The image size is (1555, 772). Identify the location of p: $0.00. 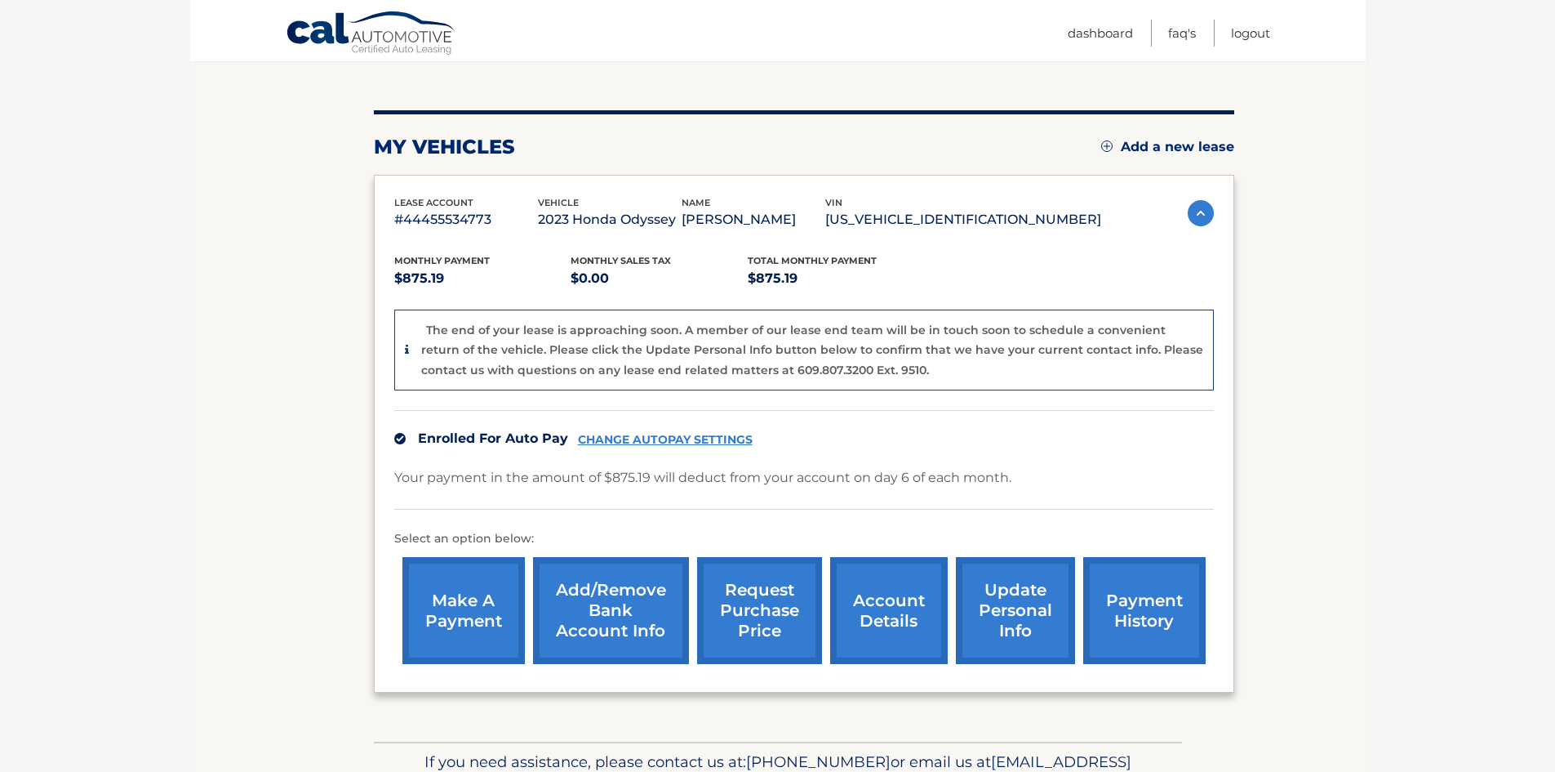
(659, 278).